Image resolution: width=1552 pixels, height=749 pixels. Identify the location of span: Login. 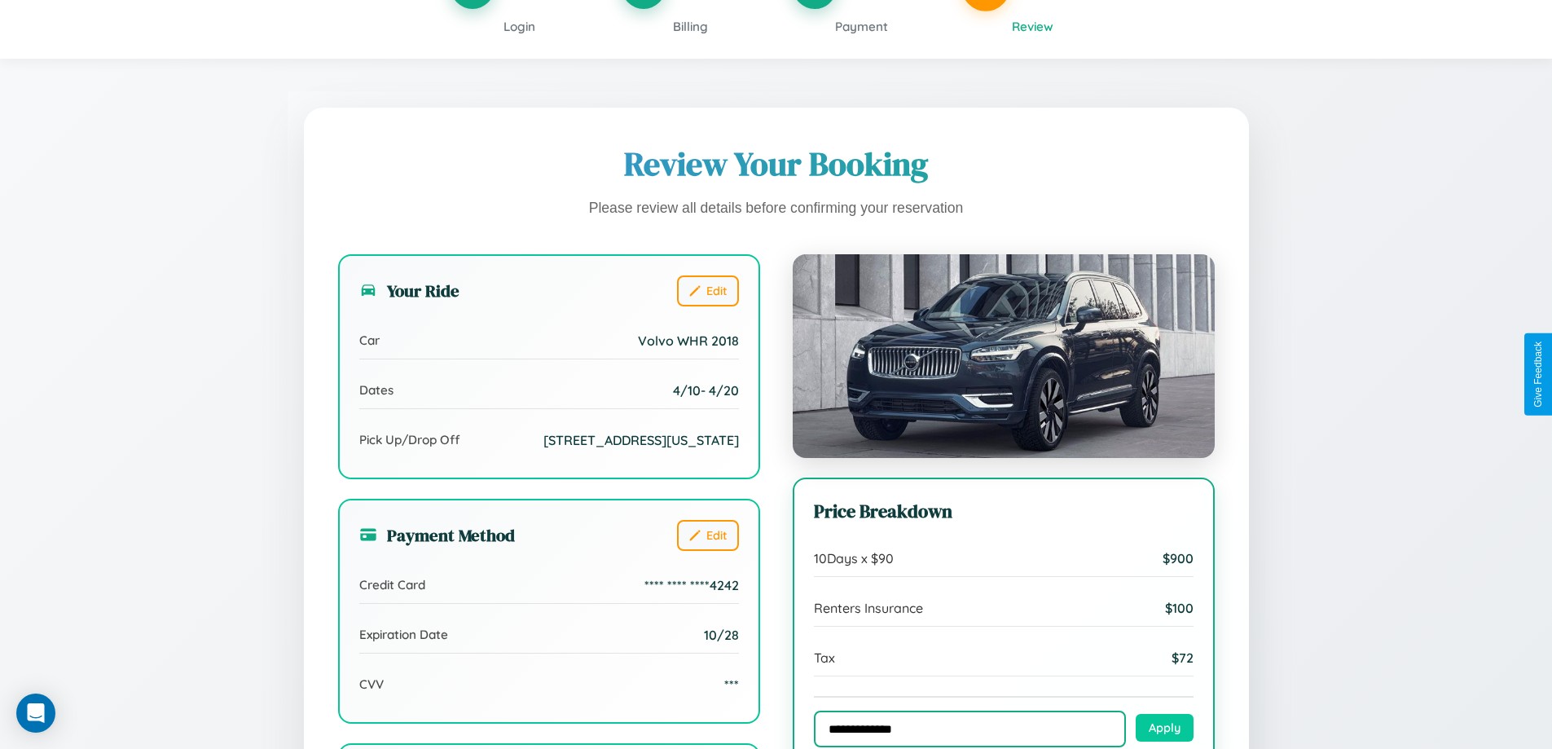
(519, 26).